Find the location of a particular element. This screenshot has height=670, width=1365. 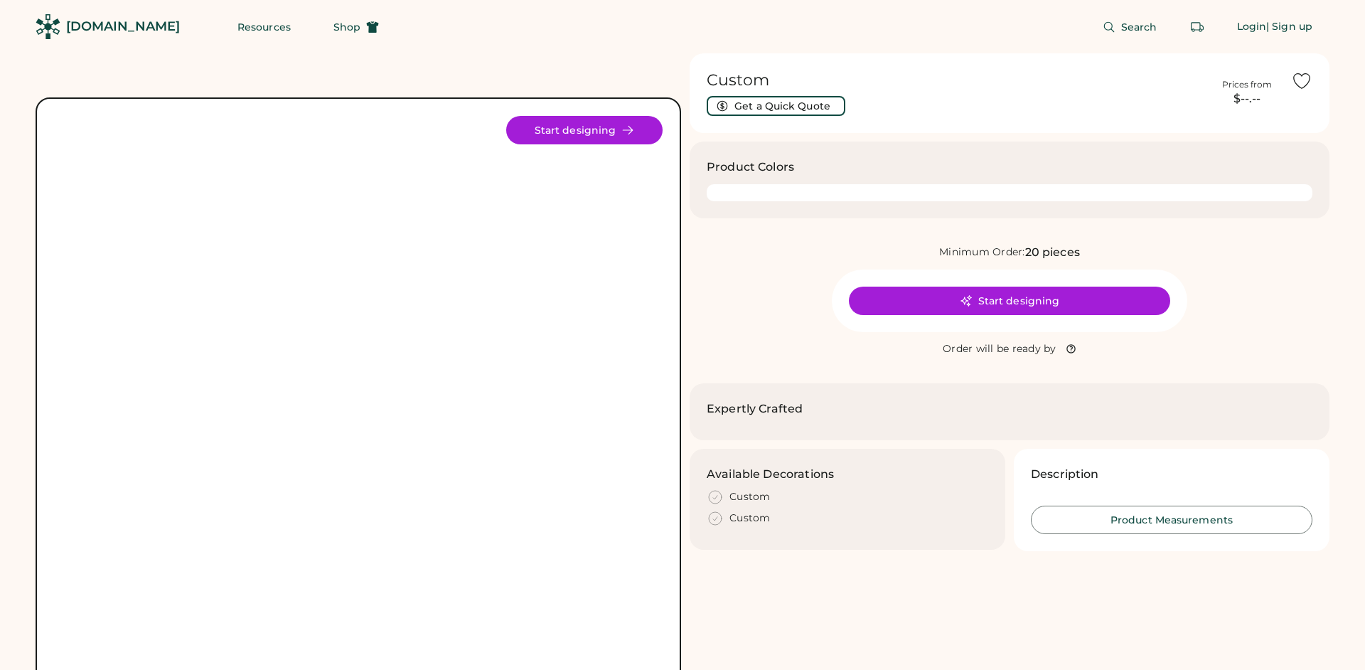

button: Get a Quick Quote is located at coordinates (776, 106).